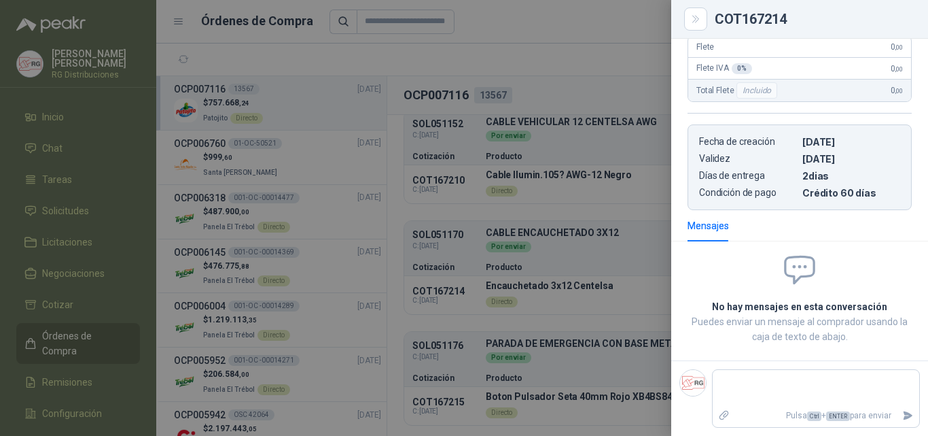 The image size is (928, 436). What do you see at coordinates (738, 90) in the screenshot?
I see `span: Total Flete` at bounding box center [738, 90].